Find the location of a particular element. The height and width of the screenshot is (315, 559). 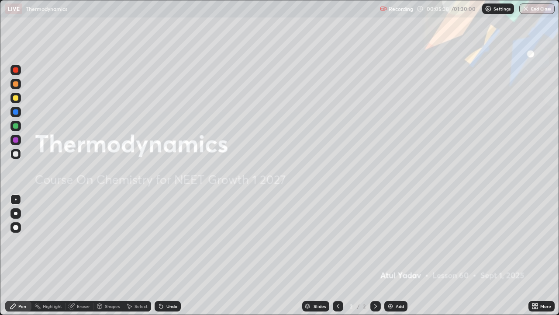

button: End Class is located at coordinates (537, 9).